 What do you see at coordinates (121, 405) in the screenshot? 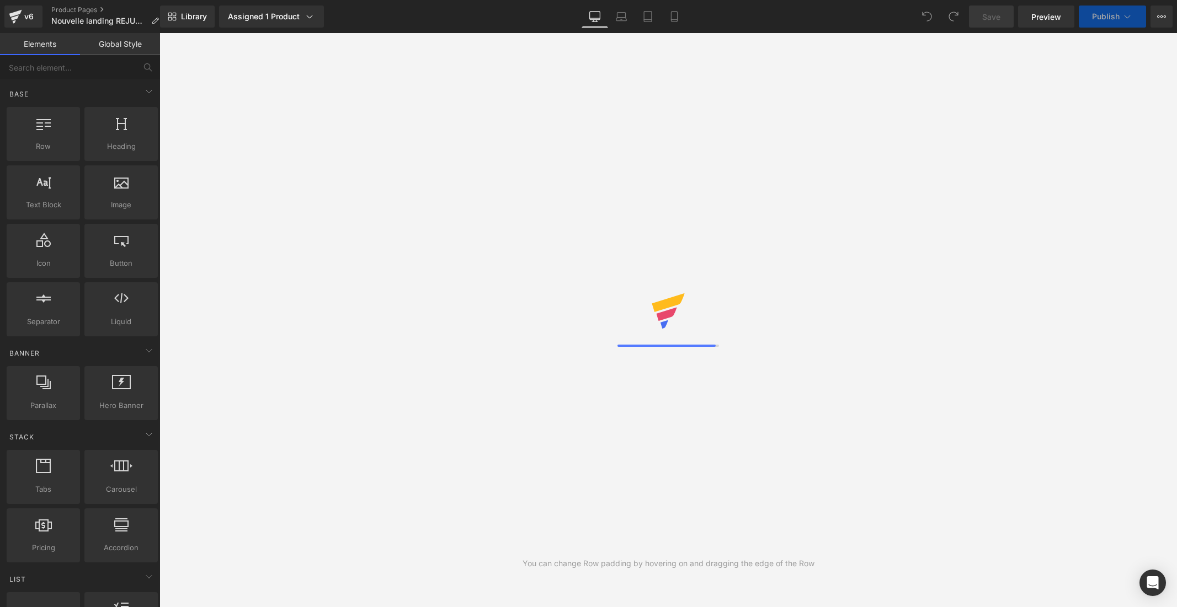
I see `span: Hero Banner` at bounding box center [121, 405].